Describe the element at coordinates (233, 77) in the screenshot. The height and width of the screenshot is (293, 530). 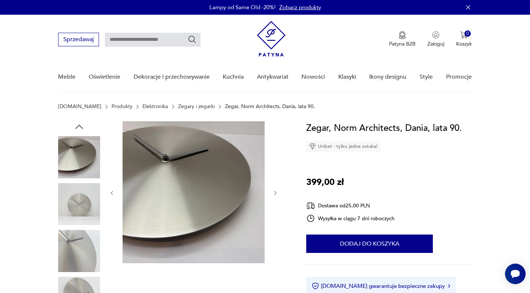
I see `a: Kuchnia` at that location.